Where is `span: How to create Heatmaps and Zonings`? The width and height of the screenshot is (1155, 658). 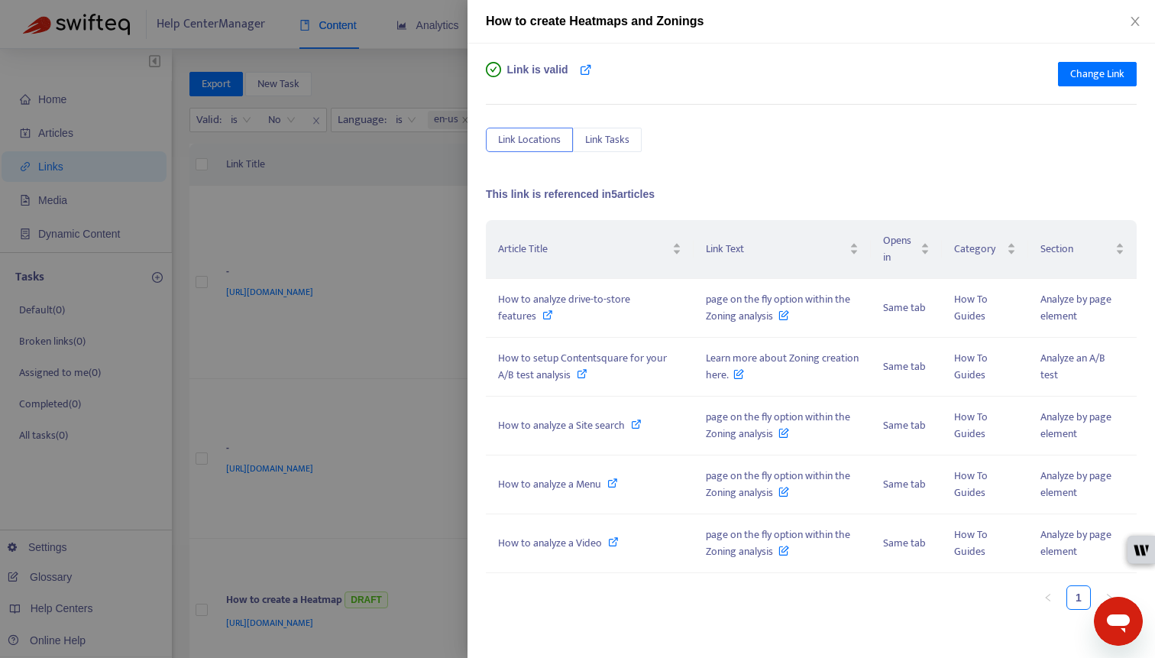 span: How to create Heatmaps and Zonings is located at coordinates (594, 21).